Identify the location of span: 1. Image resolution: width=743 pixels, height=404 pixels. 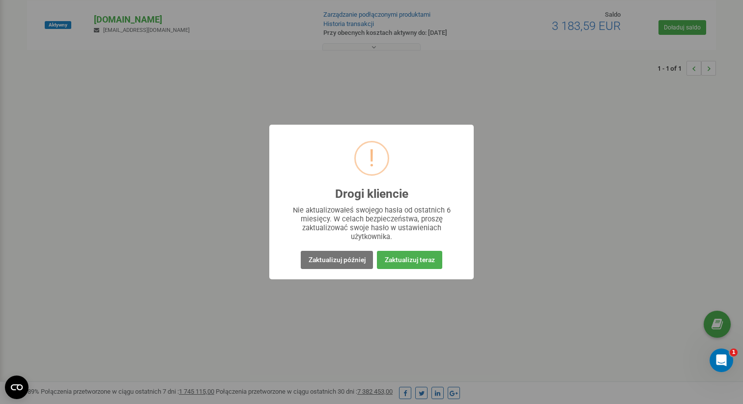
(733, 353).